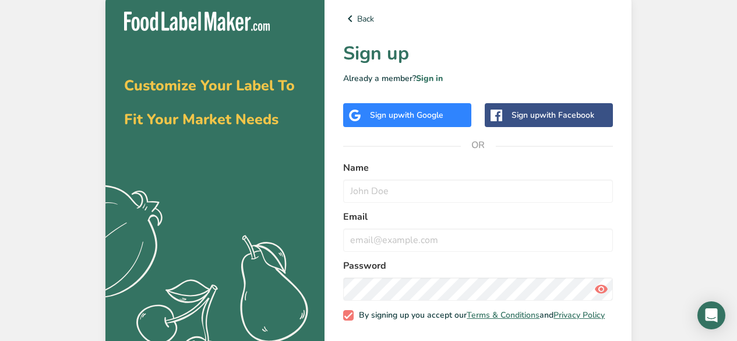 The image size is (737, 341). Describe the element at coordinates (209, 103) in the screenshot. I see `span: Customize Your Label To Fit Your Market Needs` at that location.